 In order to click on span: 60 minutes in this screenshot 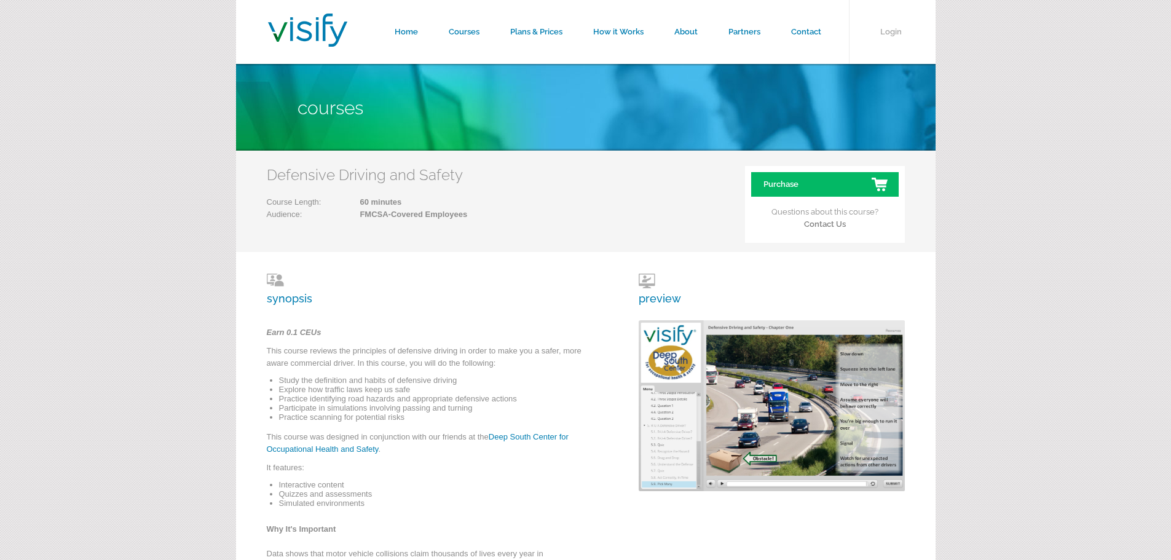, I will do `click(394, 202)`.